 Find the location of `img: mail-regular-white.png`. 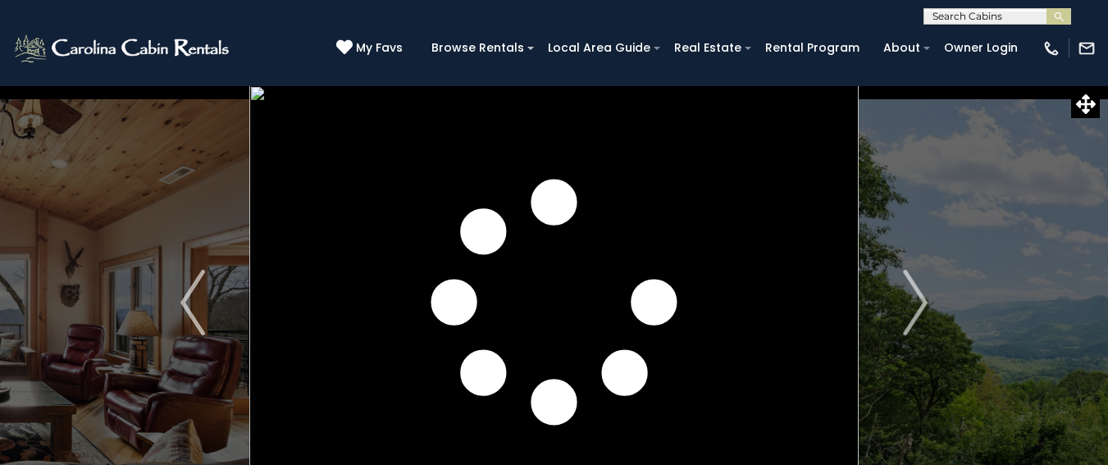

img: mail-regular-white.png is located at coordinates (1087, 48).